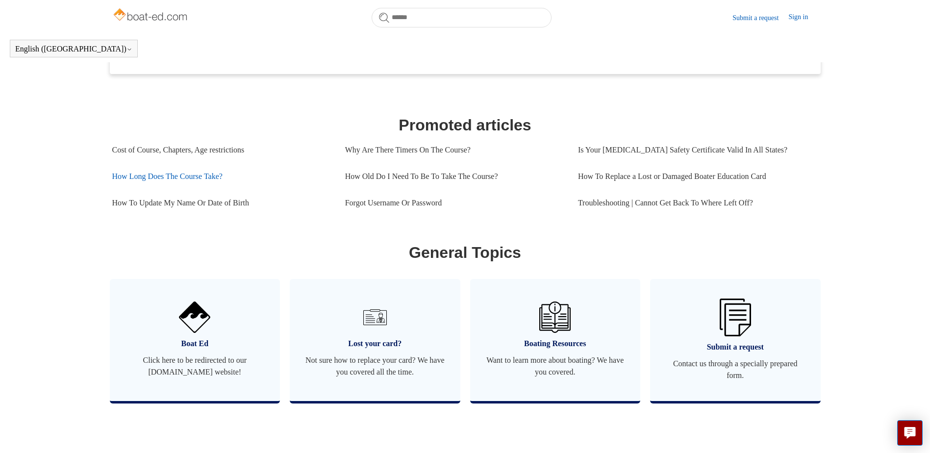 Image resolution: width=930 pixels, height=453 pixels. What do you see at coordinates (465, 125) in the screenshot?
I see `h1: Promoted articles` at bounding box center [465, 125].